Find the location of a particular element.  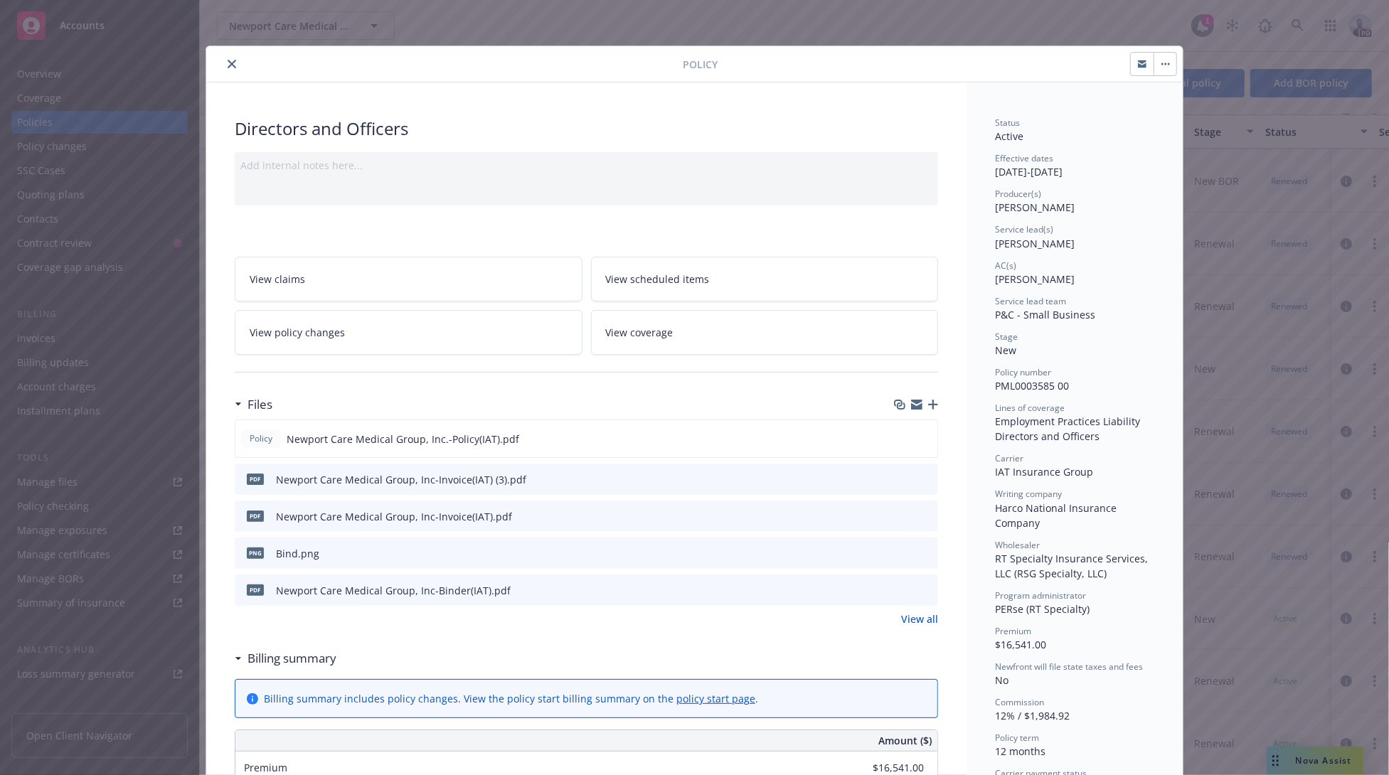

span: PERse (RT Specialty) is located at coordinates (1042, 609).